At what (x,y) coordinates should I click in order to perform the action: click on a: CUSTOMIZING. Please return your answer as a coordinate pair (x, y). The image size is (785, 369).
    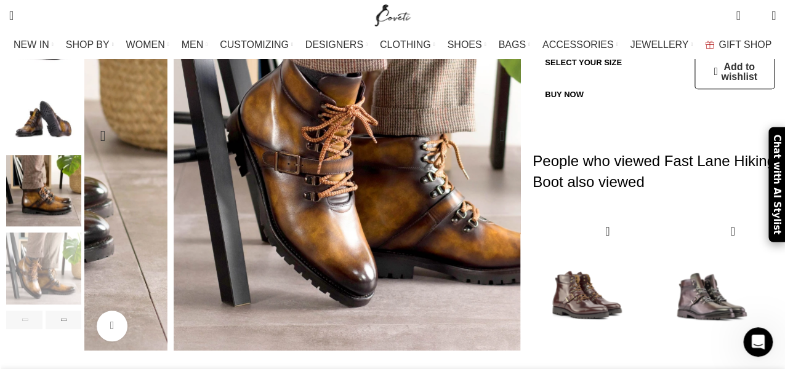
    Looking at the image, I should click on (256, 45).